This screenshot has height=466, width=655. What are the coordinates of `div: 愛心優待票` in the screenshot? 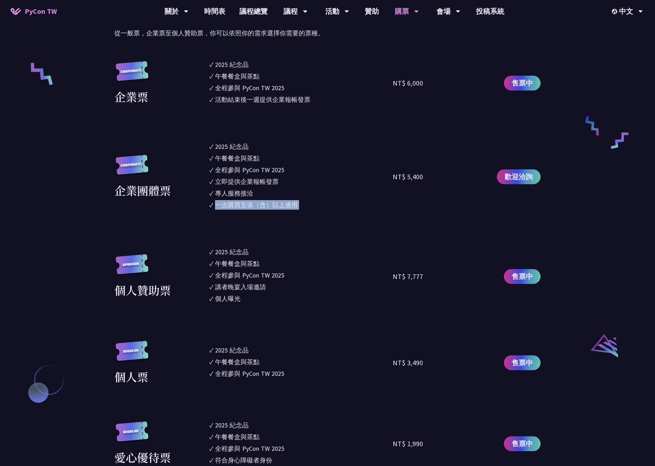 It's located at (143, 457).